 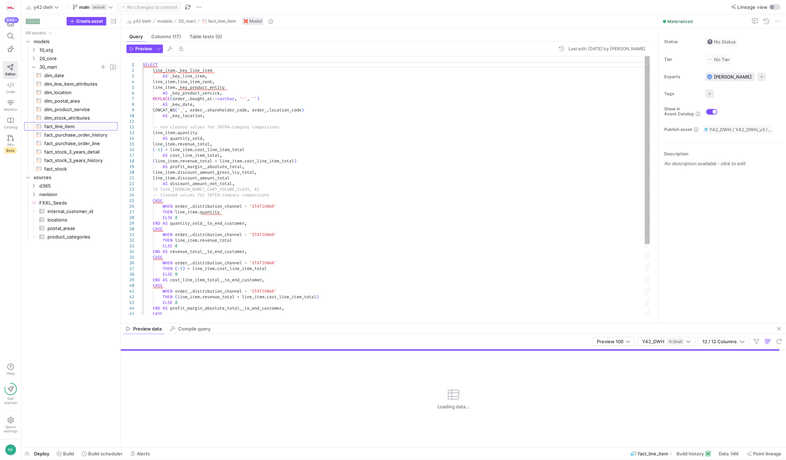 What do you see at coordinates (186, 138) in the screenshot?
I see `span: quantity_sold` at bounding box center [186, 138].